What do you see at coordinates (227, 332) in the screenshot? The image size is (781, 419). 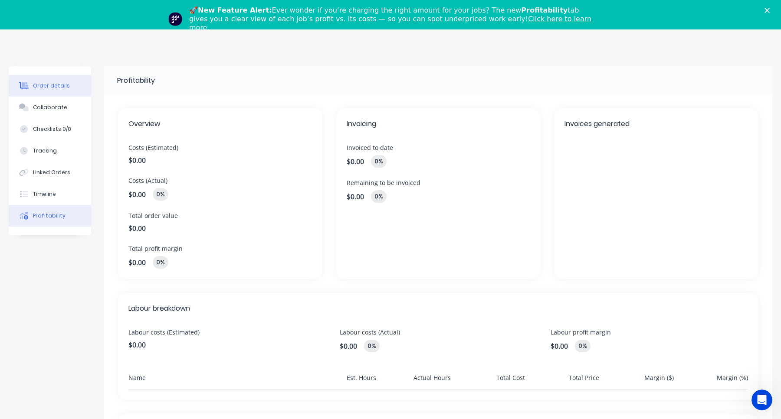 I see `span: Labour costs (Estimated)` at bounding box center [227, 332].